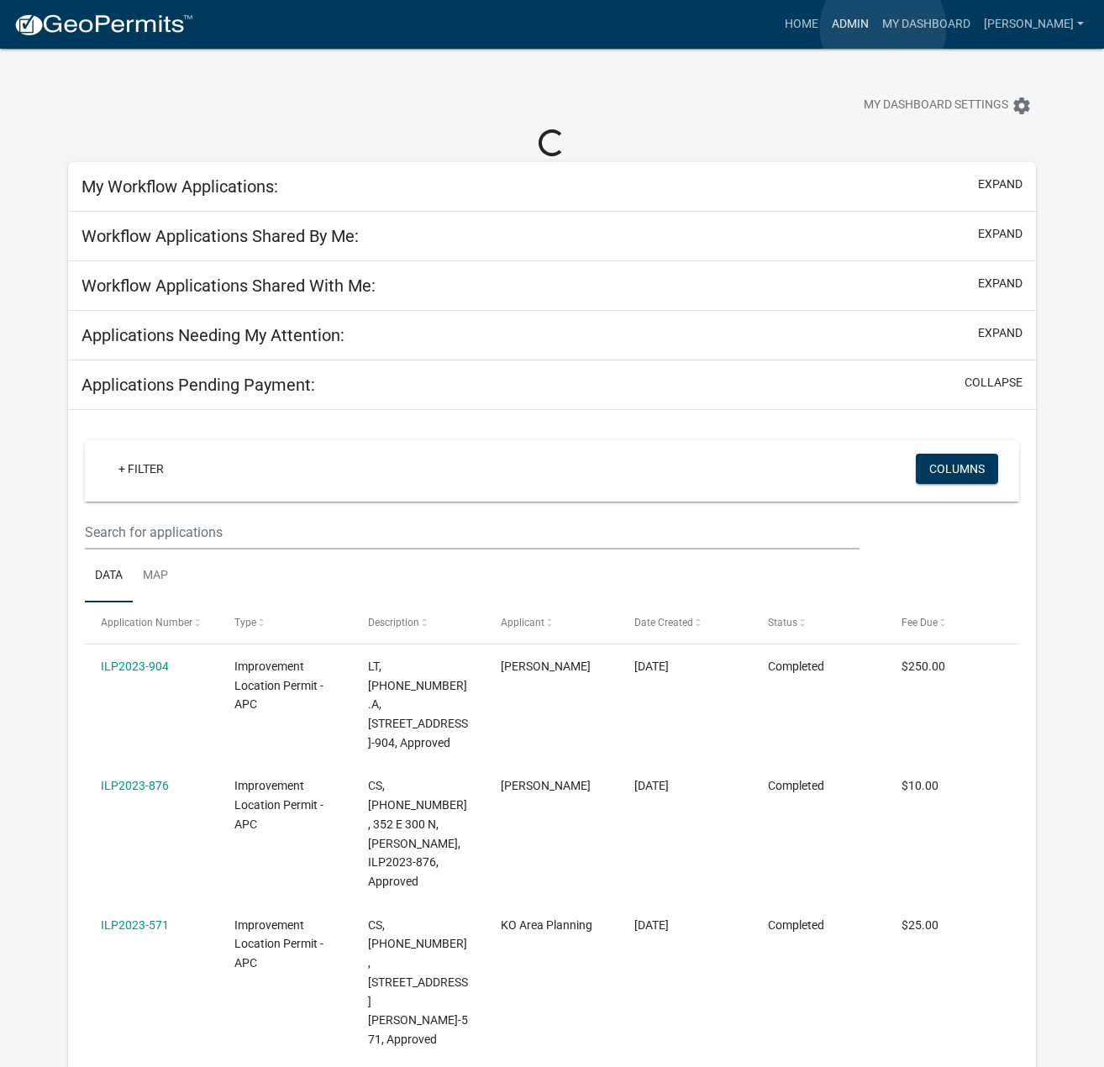 The image size is (1104, 1067). What do you see at coordinates (417, 833) in the screenshot?
I see `span: CS, 029-111-003, 352 E 300 N, VAN PROOYEN, ILP2023-876, Approved` at bounding box center [417, 833].